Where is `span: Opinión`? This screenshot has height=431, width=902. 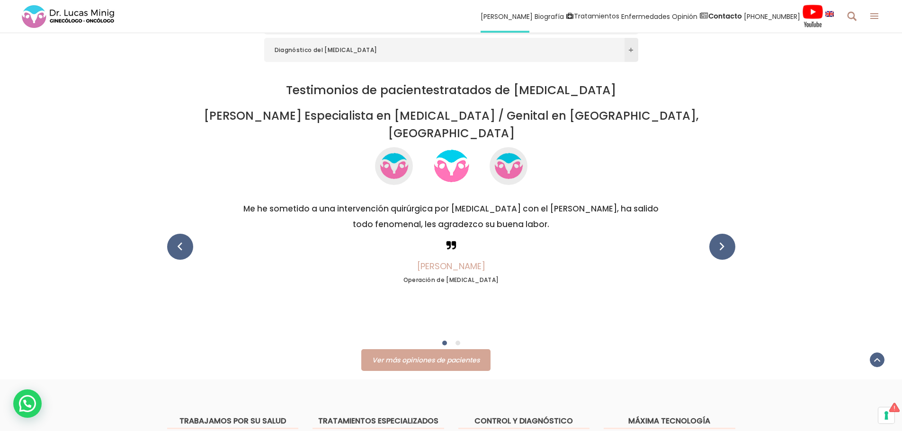
span: Opinión is located at coordinates (684, 16).